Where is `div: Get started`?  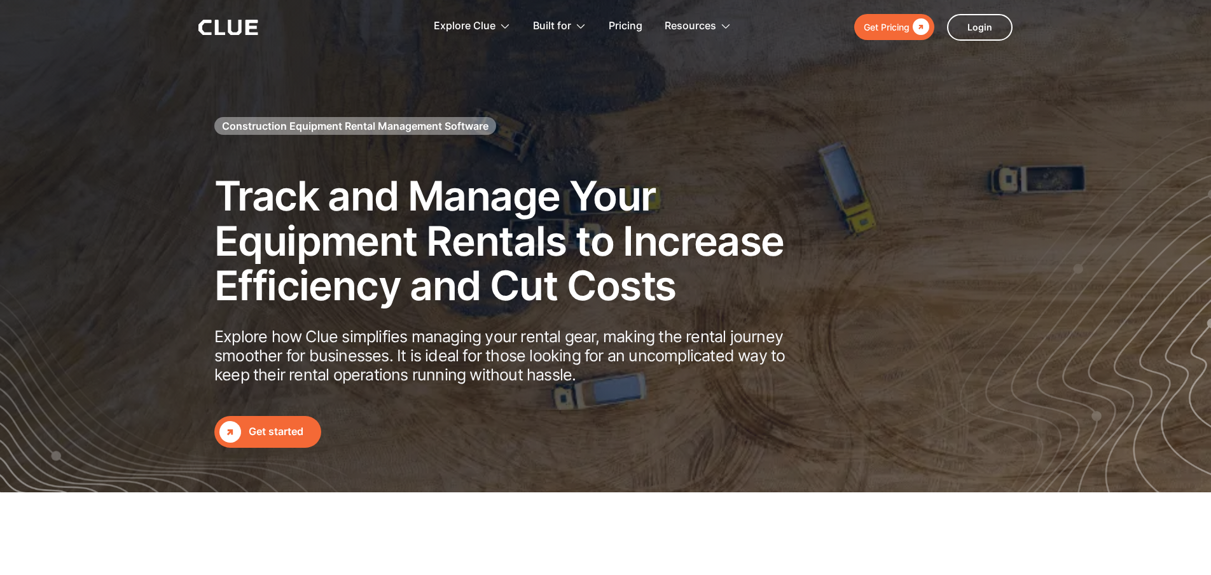
div: Get started is located at coordinates (283, 431).